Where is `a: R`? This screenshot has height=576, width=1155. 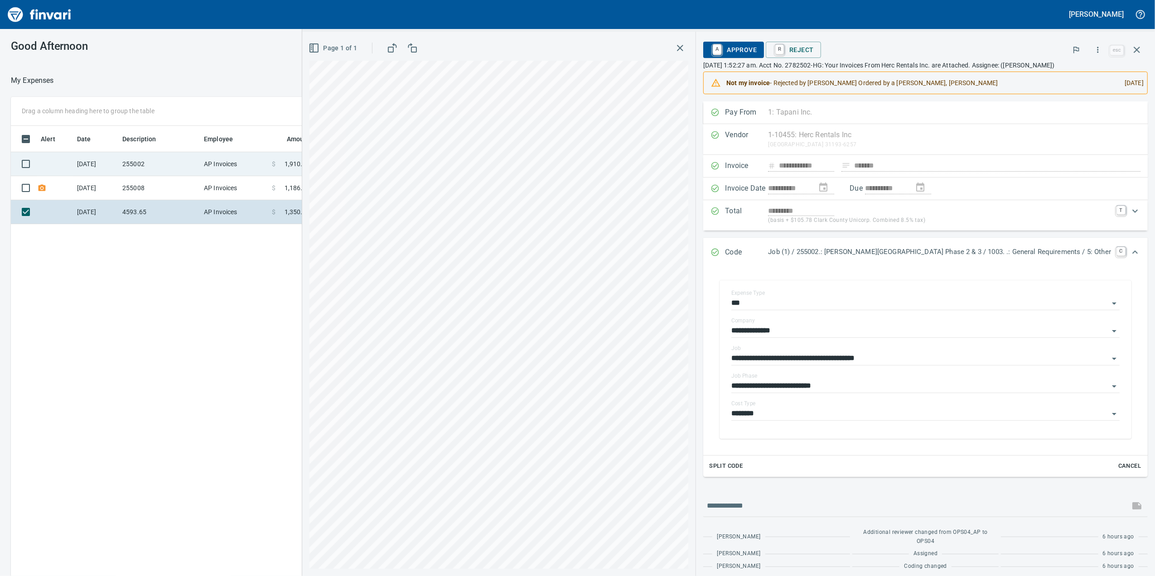
a: R is located at coordinates (779, 49).